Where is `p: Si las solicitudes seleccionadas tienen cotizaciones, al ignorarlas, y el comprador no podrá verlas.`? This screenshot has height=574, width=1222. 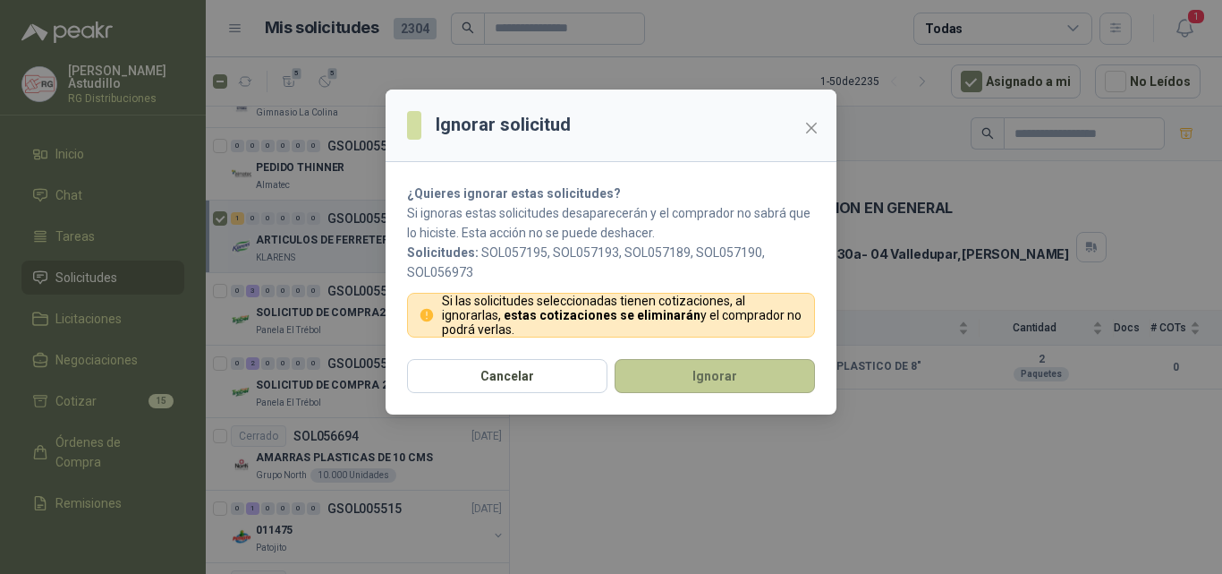 p: Si las solicitudes seleccionadas tienen cotizaciones, al ignorarlas, y el comprador no podrá verlas. is located at coordinates (623, 315).